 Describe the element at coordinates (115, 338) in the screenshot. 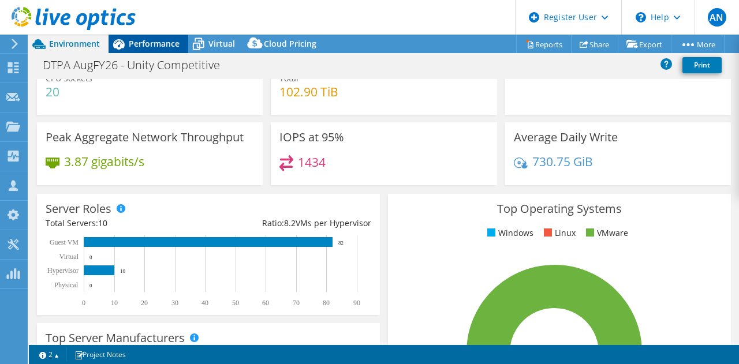

I see `h3: Top Server Manufacturers` at that location.